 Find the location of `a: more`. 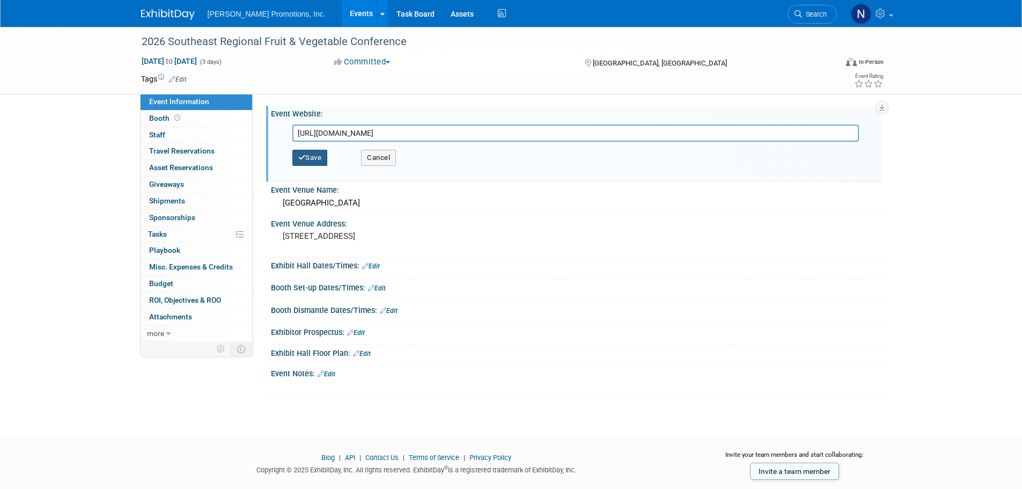

a: more is located at coordinates (196, 334).